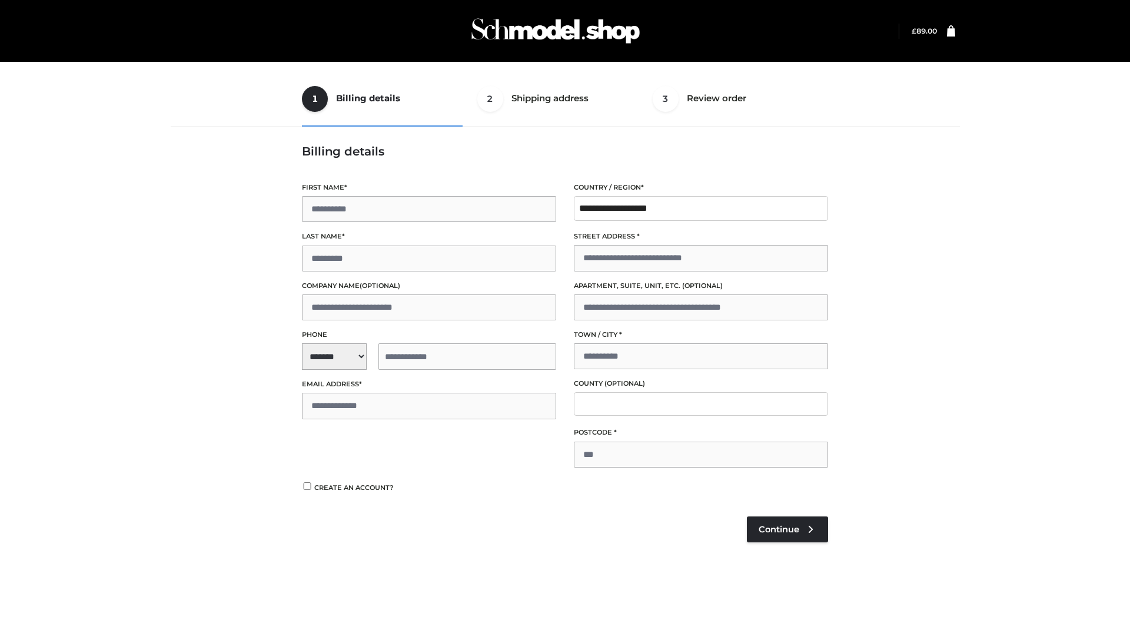 Image resolution: width=1130 pixels, height=636 pixels. I want to click on bdi: 89.00, so click(924, 31).